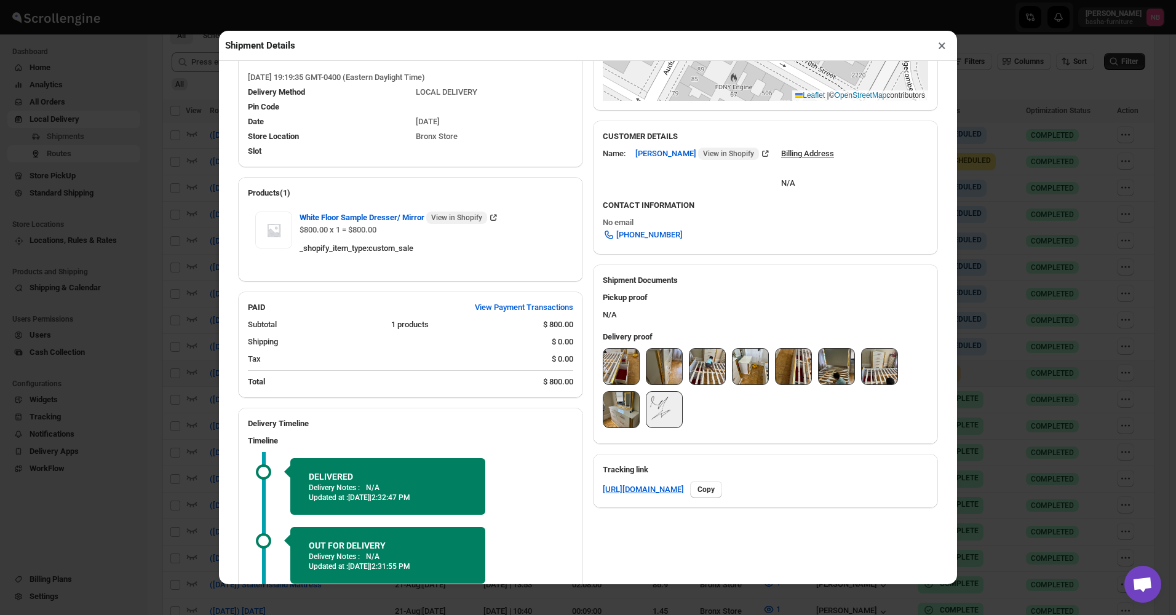 This screenshot has width=1176, height=615. I want to click on h2: OUT FOR DELIVERY, so click(388, 546).